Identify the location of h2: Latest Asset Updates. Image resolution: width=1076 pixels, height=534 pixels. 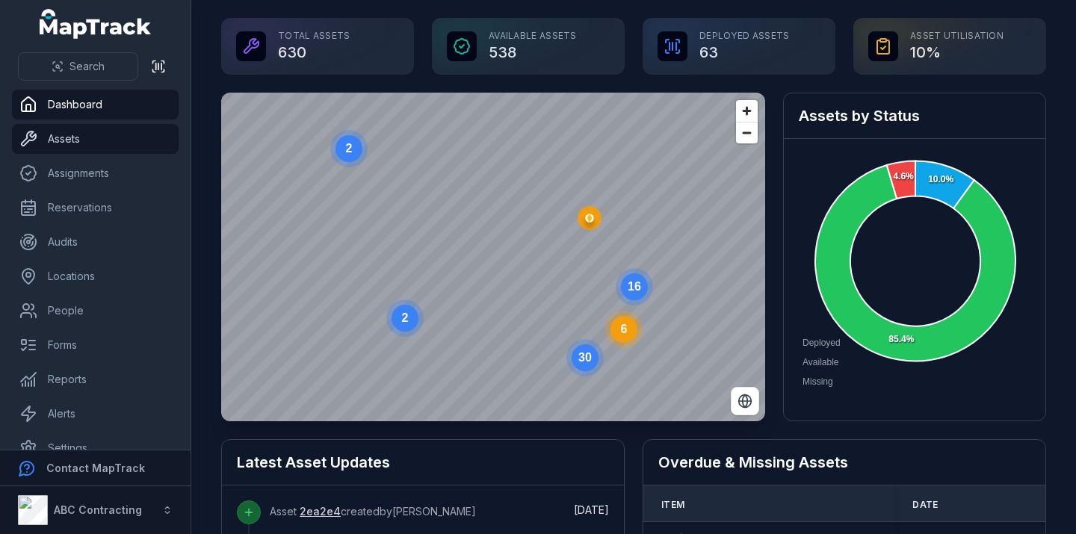
(423, 463).